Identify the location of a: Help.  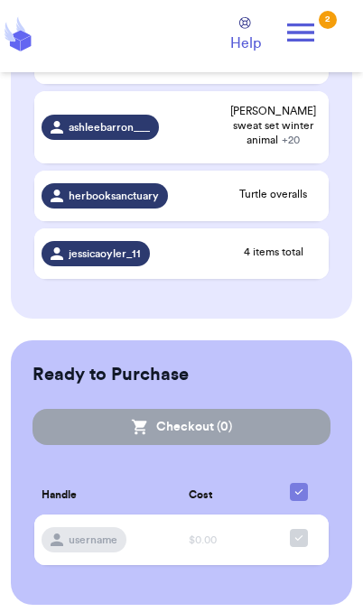
(245, 35).